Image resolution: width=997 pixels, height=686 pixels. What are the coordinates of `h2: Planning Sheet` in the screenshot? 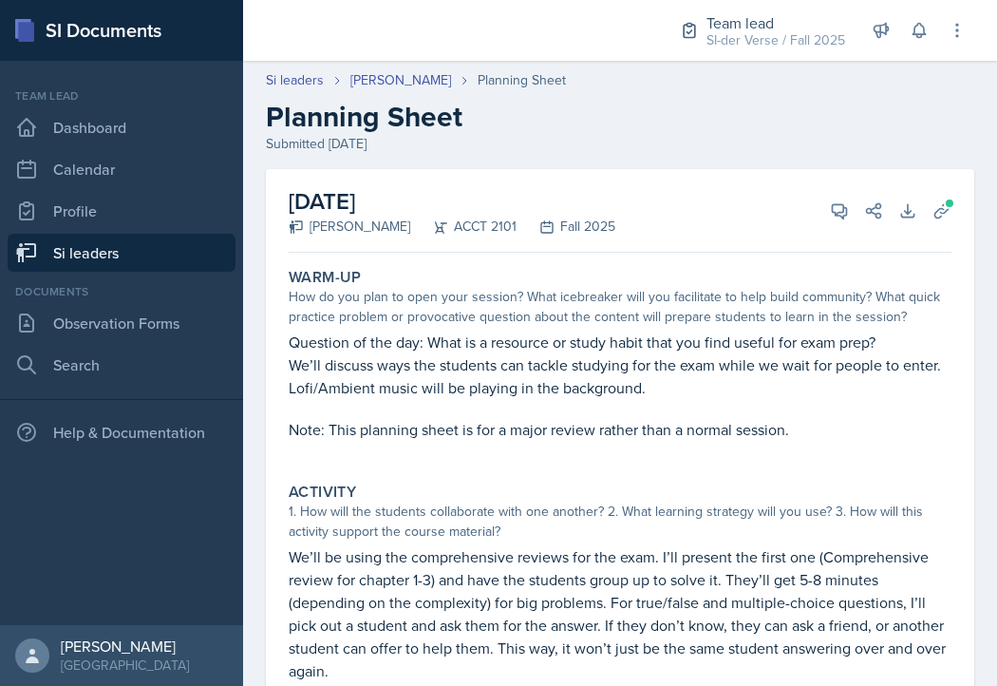 It's located at (620, 117).